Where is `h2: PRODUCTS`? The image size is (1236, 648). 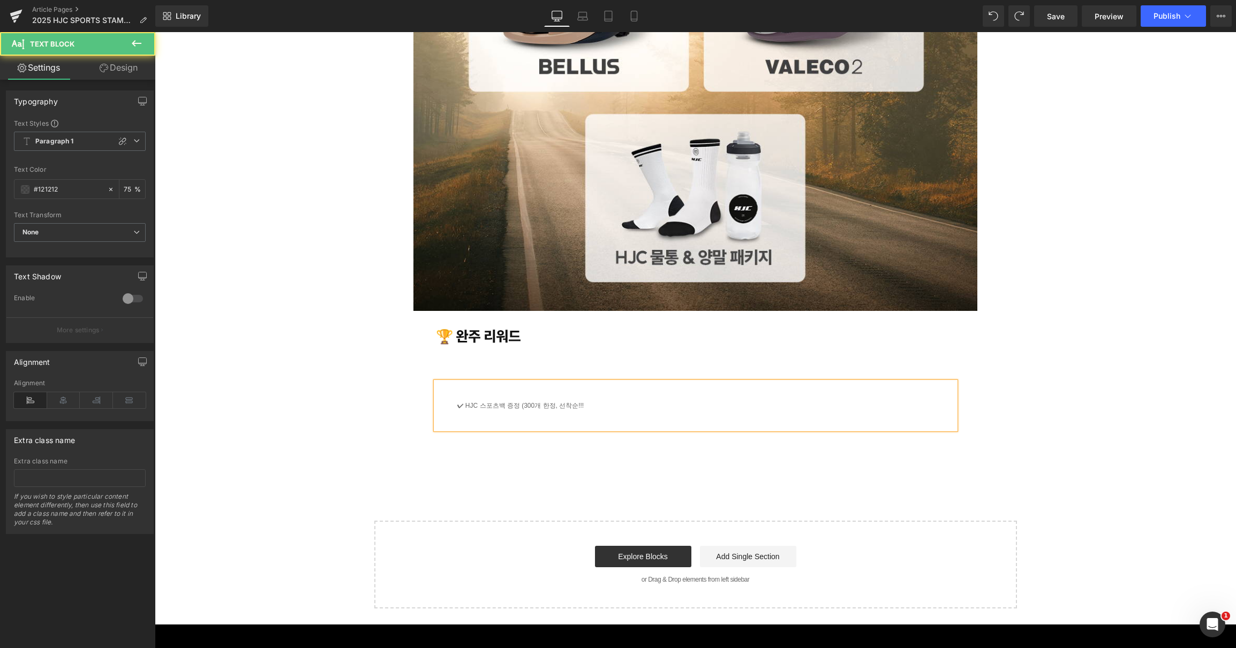 h2: PRODUCTS is located at coordinates (561, 620).